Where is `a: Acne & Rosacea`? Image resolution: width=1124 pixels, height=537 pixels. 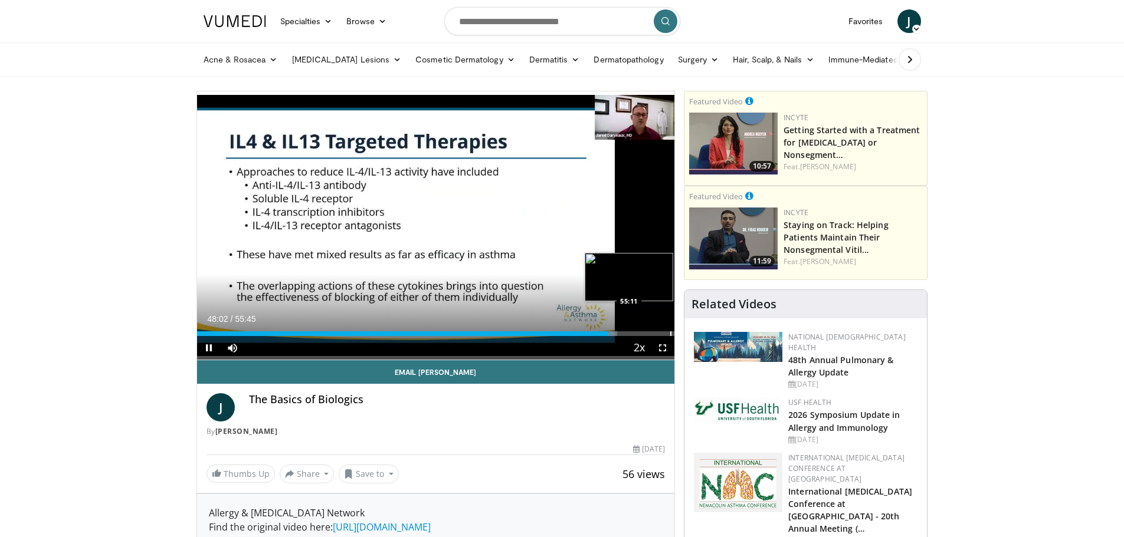 a: Acne & Rosacea is located at coordinates (241, 60).